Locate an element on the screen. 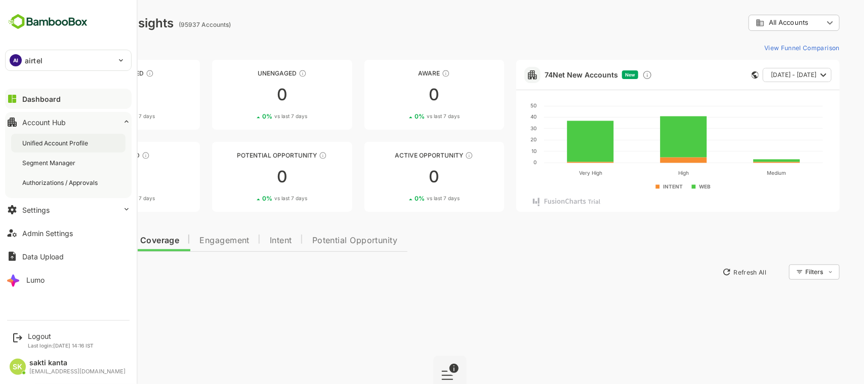 This screenshot has width=864, height=384. text: 30 is located at coordinates (498, 128).